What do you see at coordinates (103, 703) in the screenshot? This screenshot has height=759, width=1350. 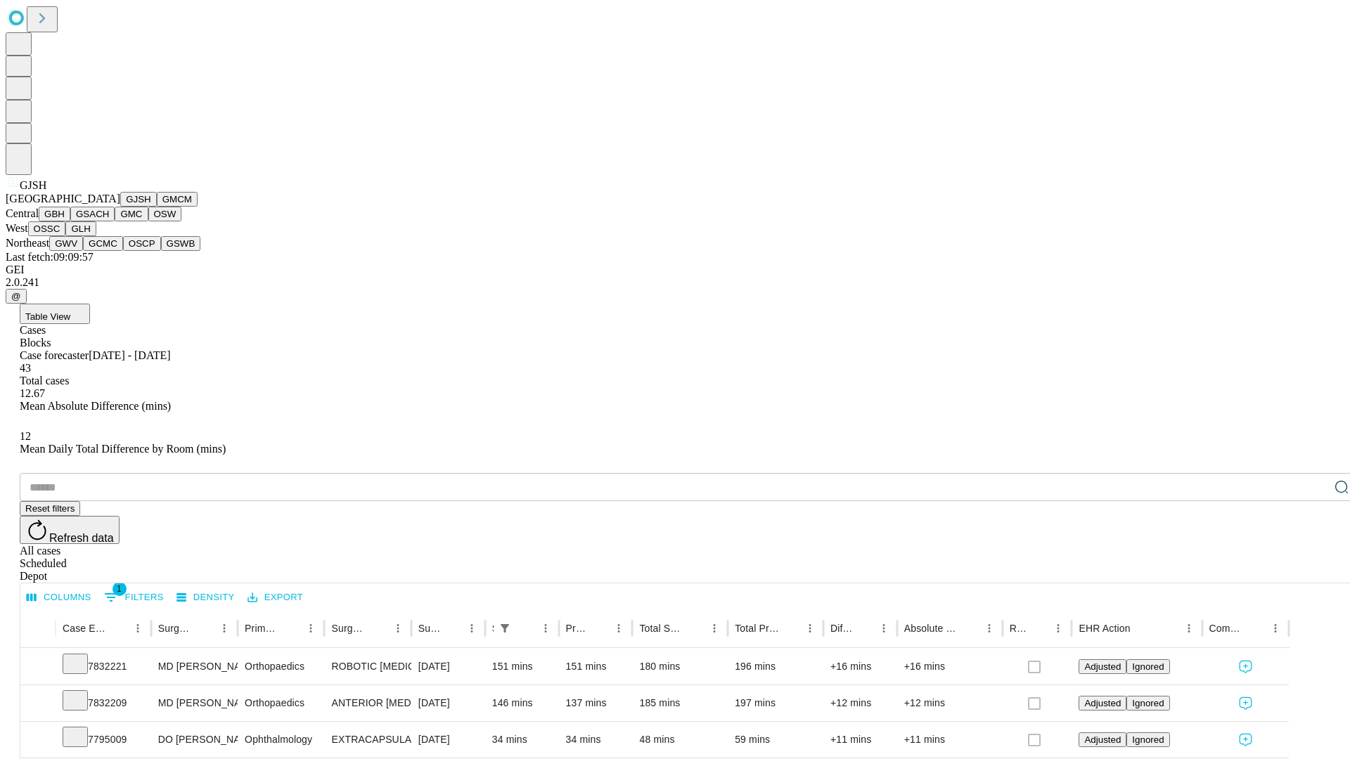 I see `div: 7832209` at bounding box center [103, 703].